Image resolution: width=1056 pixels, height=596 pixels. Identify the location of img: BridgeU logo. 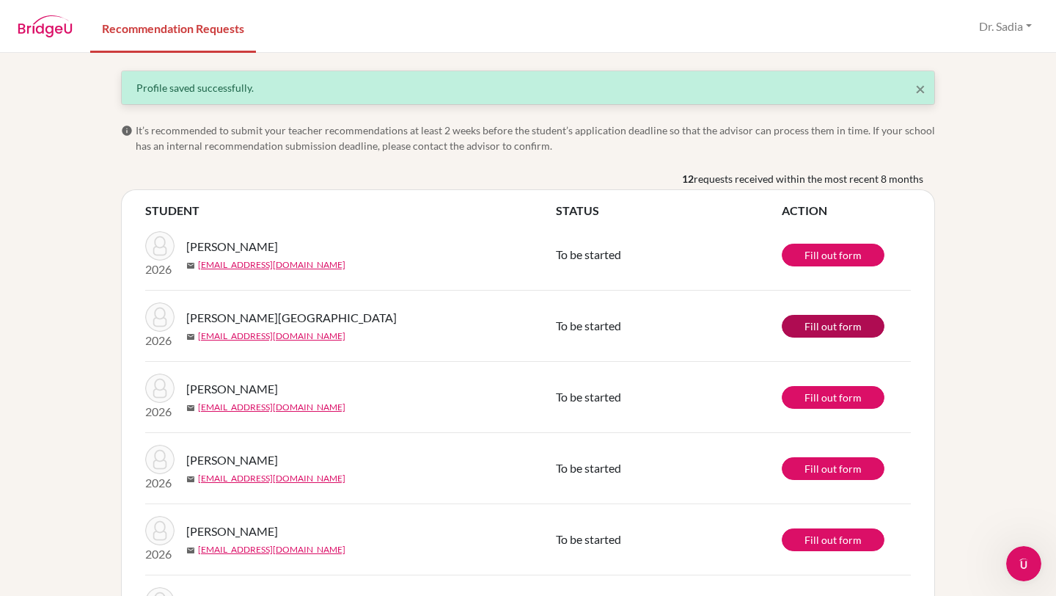
(45, 26).